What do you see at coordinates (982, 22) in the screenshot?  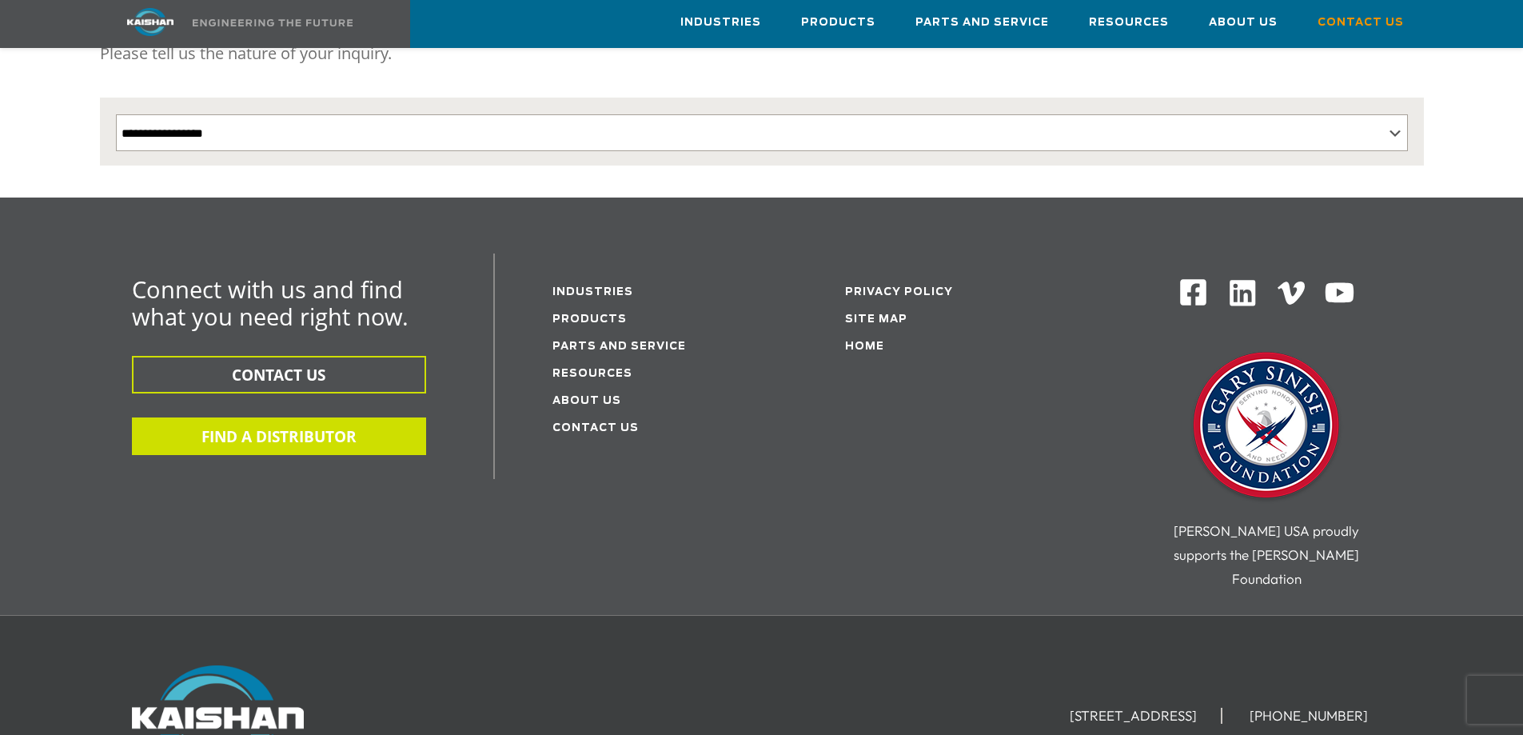 I see `span: Parts and Service` at bounding box center [982, 22].